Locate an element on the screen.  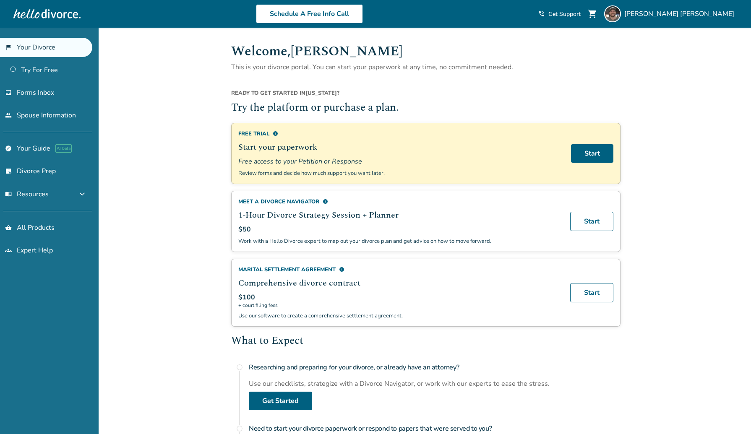
span: explore is located at coordinates (8, 148).